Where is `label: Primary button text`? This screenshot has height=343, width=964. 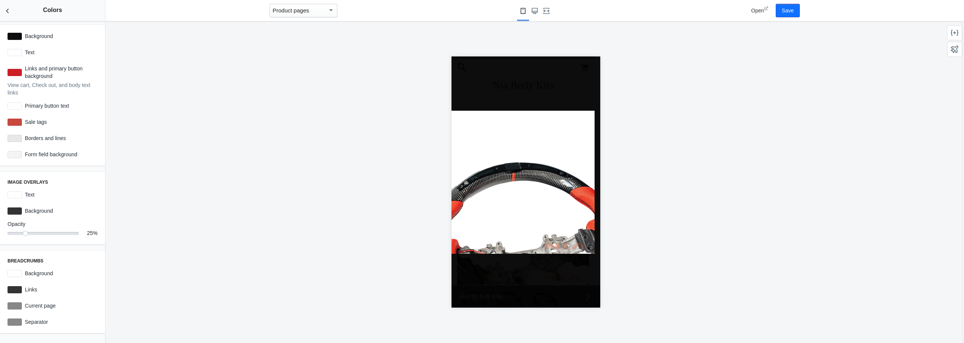
label: Primary button text is located at coordinates (59, 106).